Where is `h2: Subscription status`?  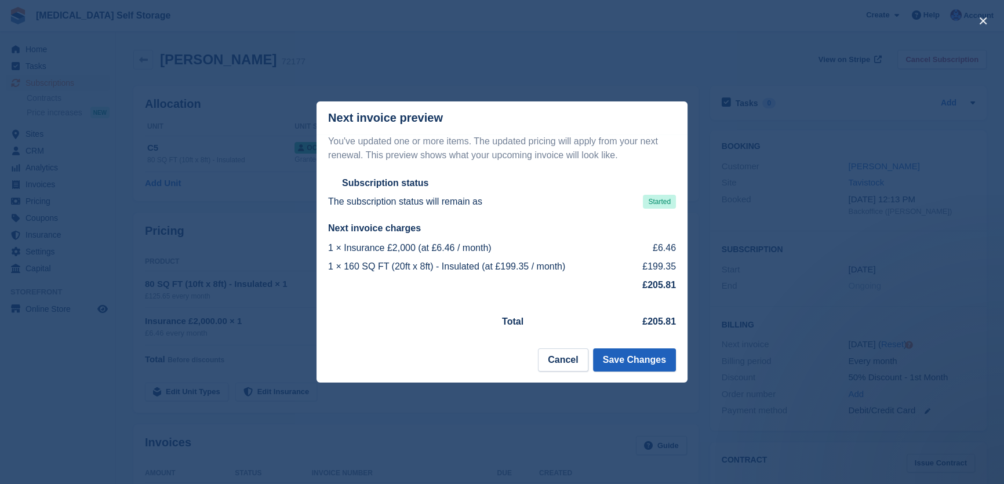
h2: Subscription status is located at coordinates (385, 183).